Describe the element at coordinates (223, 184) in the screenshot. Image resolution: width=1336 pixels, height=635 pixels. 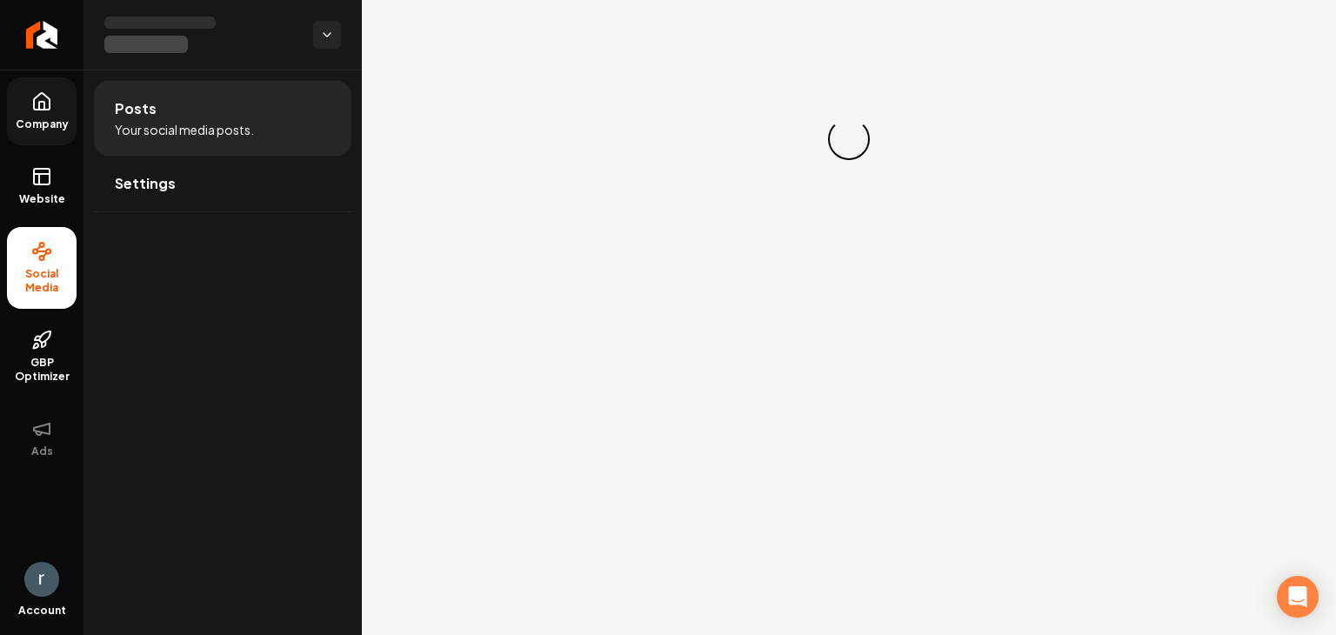
I see `a: Settings` at that location.